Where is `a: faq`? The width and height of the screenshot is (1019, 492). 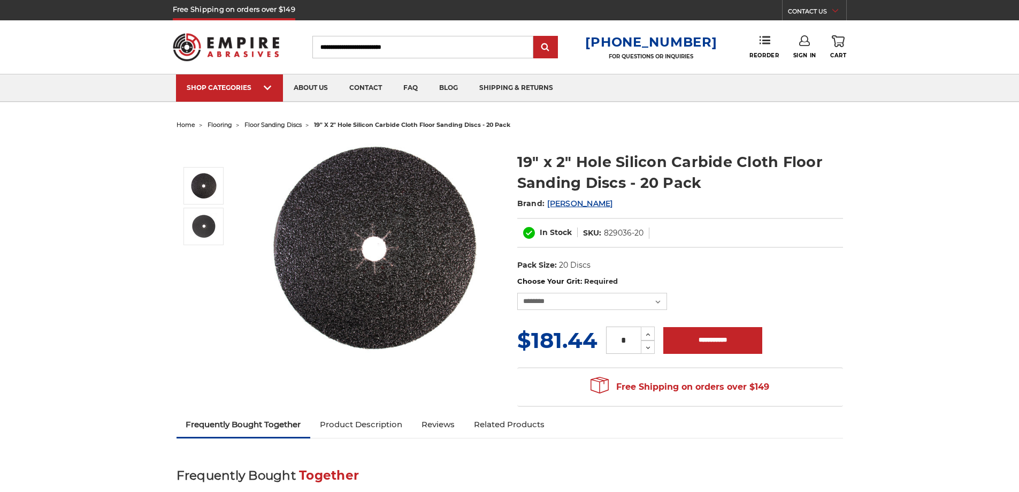 a: faq is located at coordinates (410, 88).